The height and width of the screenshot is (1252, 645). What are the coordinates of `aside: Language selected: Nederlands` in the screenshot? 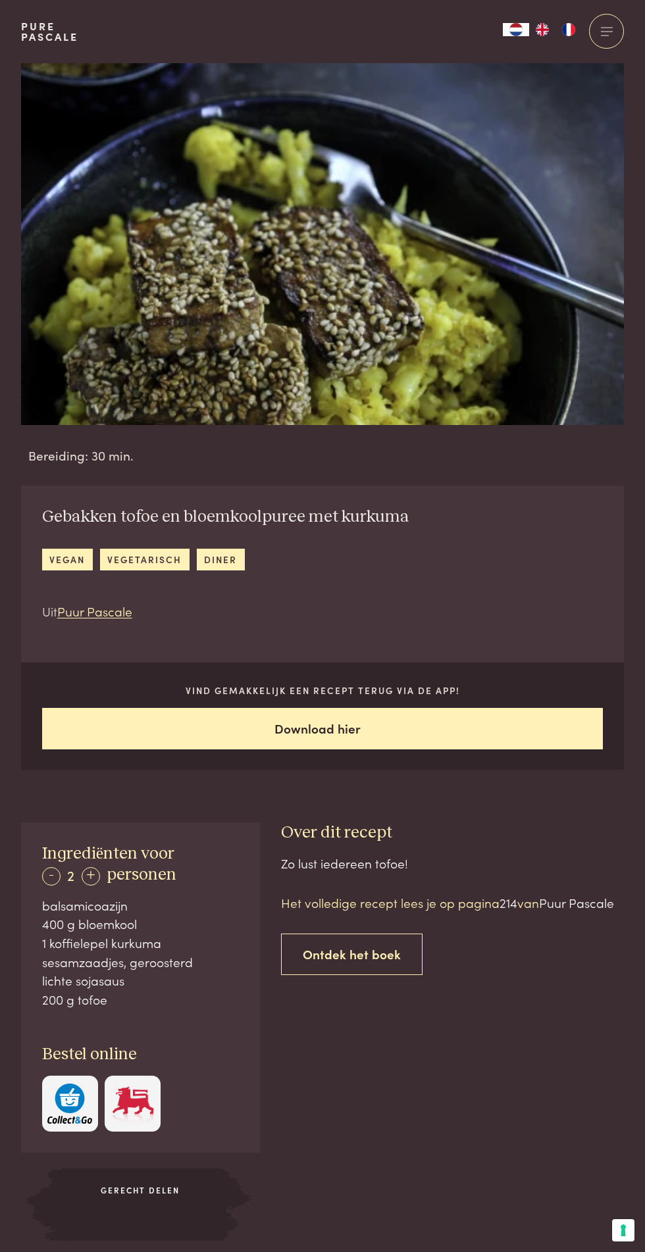 It's located at (542, 30).